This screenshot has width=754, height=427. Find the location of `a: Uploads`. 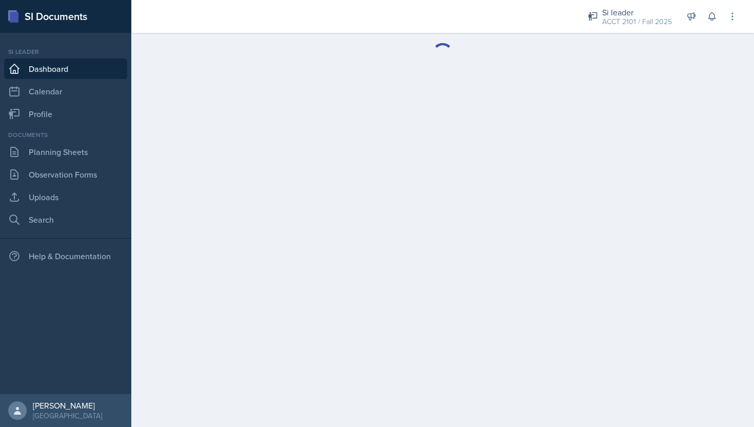

a: Uploads is located at coordinates (66, 197).